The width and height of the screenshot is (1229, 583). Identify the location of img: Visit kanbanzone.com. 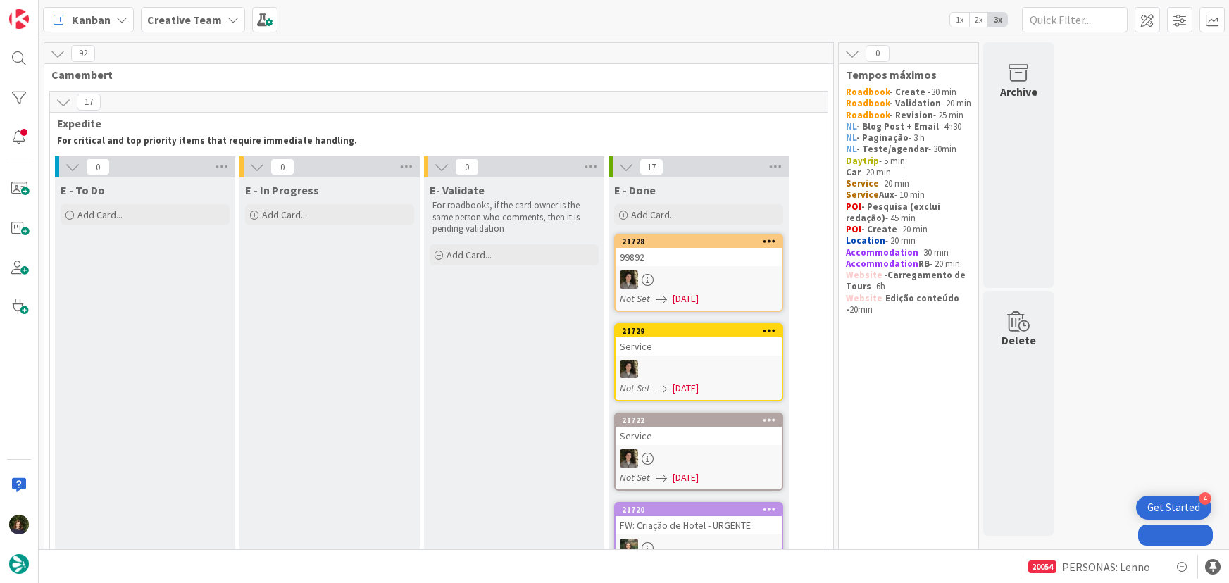
(19, 19).